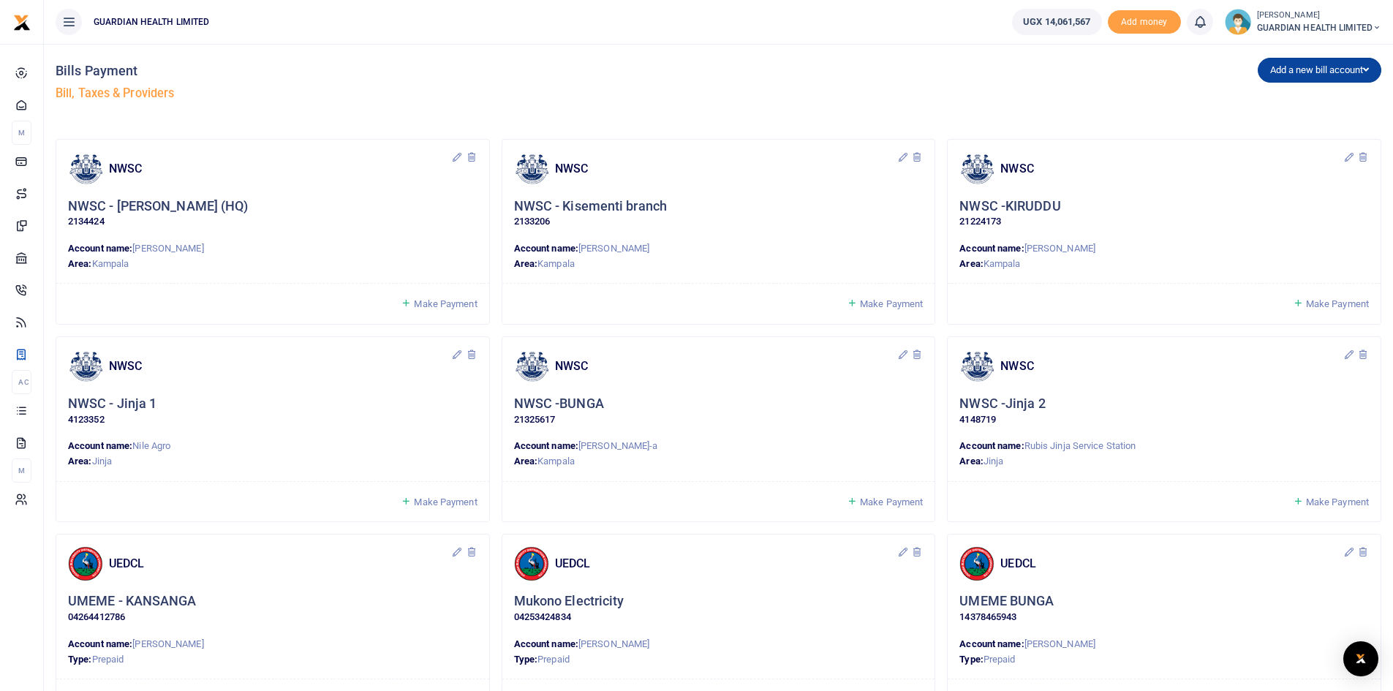 The height and width of the screenshot is (691, 1393). Describe the element at coordinates (384, 71) in the screenshot. I see `h4: Bills Payment` at that location.